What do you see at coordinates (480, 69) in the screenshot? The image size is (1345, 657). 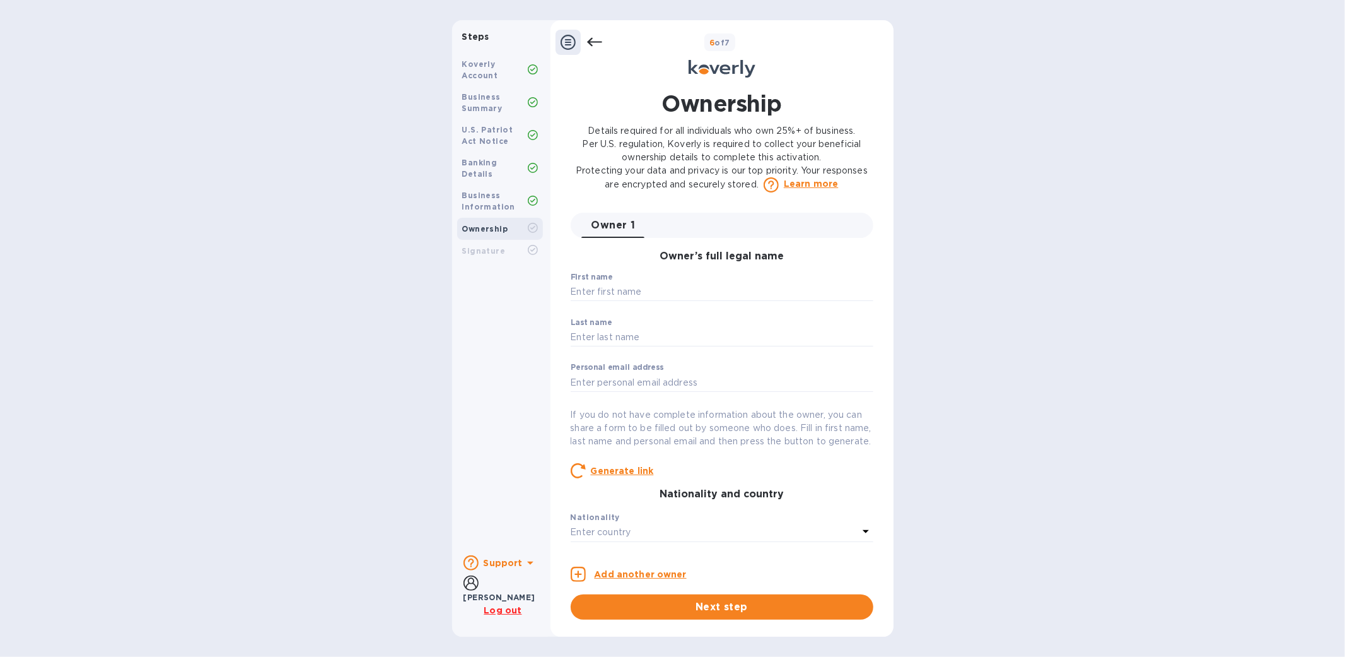 I see `b: Koverly Account` at bounding box center [480, 69].